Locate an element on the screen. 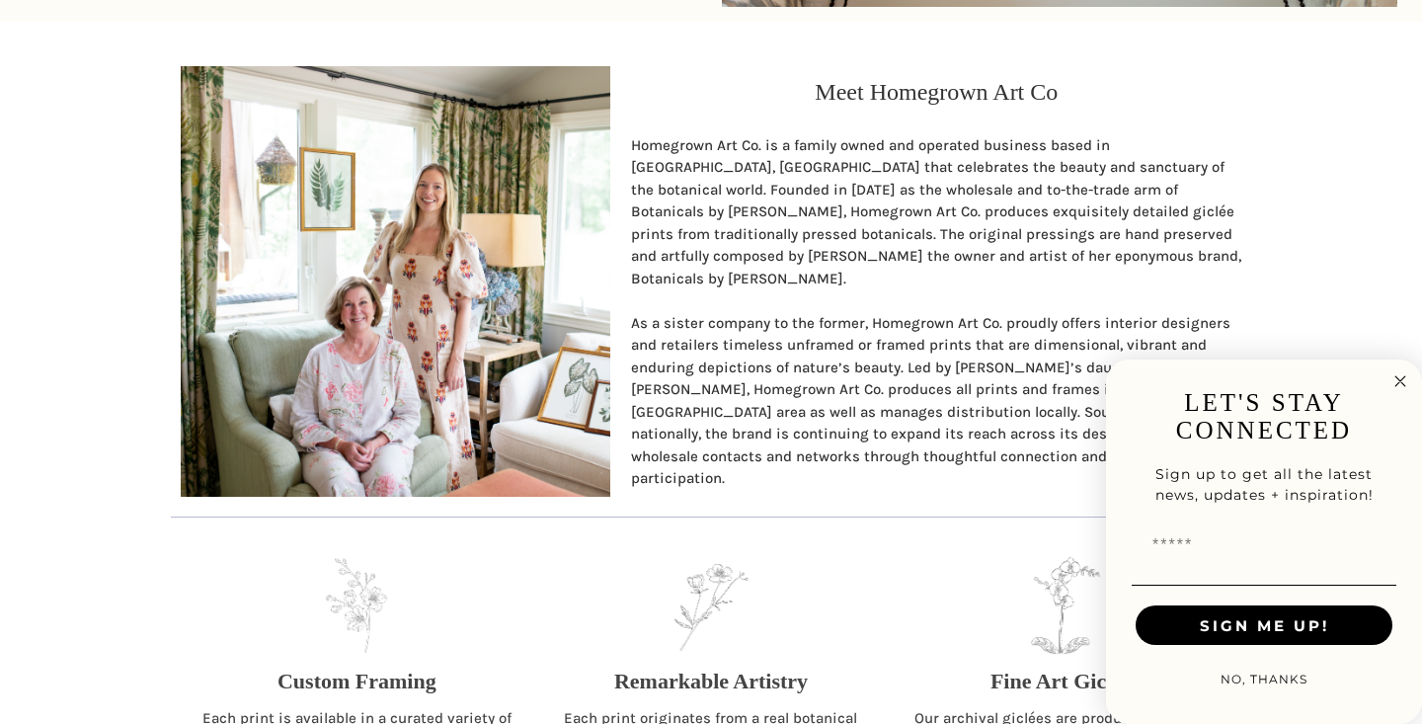 This screenshot has height=724, width=1422. button: SIGN ME UP! is located at coordinates (1264, 625).